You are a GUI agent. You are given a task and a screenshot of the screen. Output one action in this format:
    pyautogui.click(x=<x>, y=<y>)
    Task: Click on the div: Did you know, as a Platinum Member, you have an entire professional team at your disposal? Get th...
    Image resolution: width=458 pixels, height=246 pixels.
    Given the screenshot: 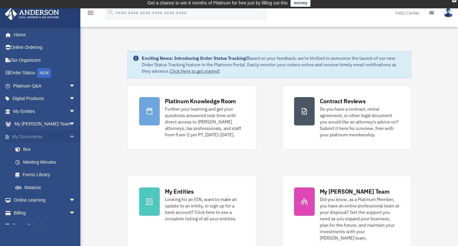 What is the action you would take?
    pyautogui.click(x=359, y=218)
    